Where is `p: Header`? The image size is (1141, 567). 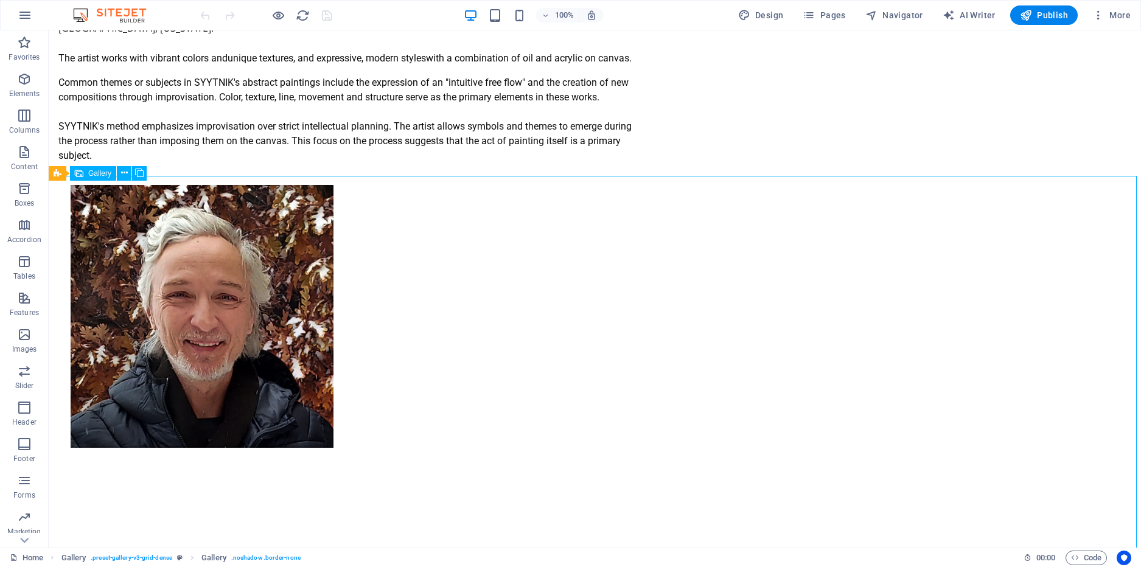
p: Header is located at coordinates (24, 422).